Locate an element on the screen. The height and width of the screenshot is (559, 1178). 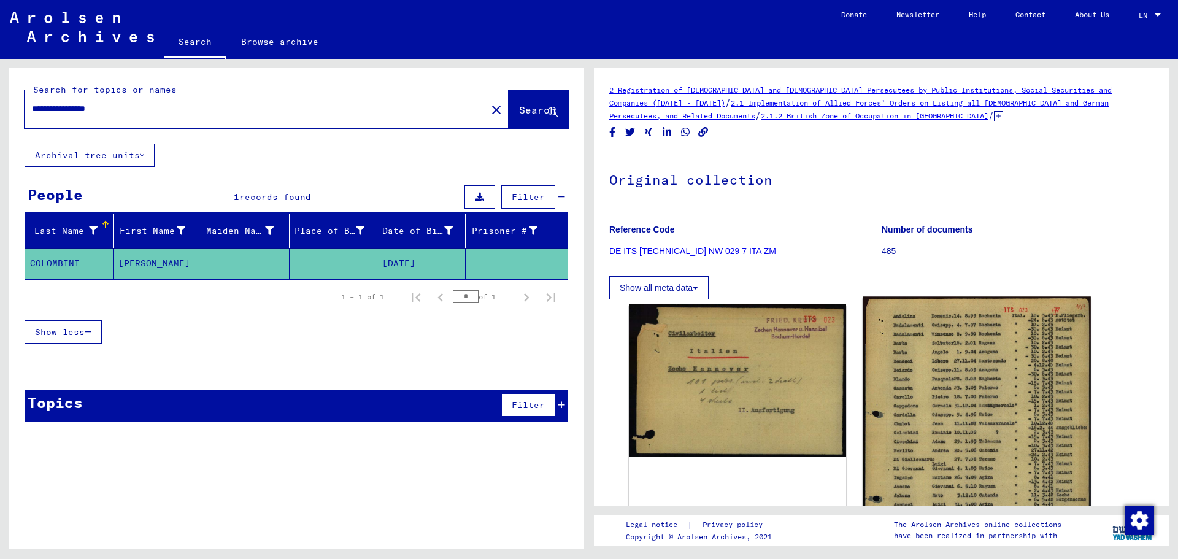
span: records found is located at coordinates (275, 197).